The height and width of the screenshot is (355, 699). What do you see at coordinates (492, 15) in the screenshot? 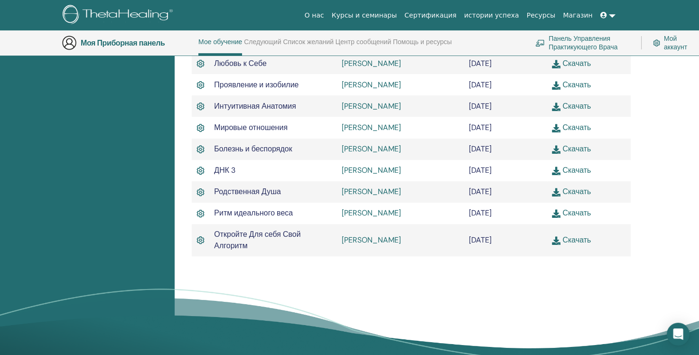
I see `a: истории успеха` at bounding box center [492, 15].